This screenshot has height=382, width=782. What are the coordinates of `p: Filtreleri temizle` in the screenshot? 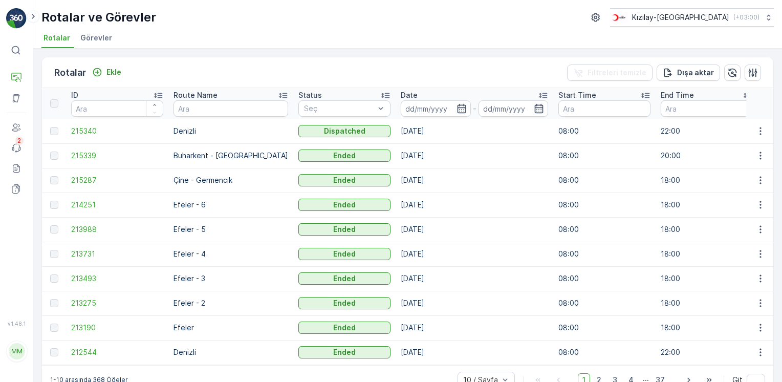 It's located at (616, 73).